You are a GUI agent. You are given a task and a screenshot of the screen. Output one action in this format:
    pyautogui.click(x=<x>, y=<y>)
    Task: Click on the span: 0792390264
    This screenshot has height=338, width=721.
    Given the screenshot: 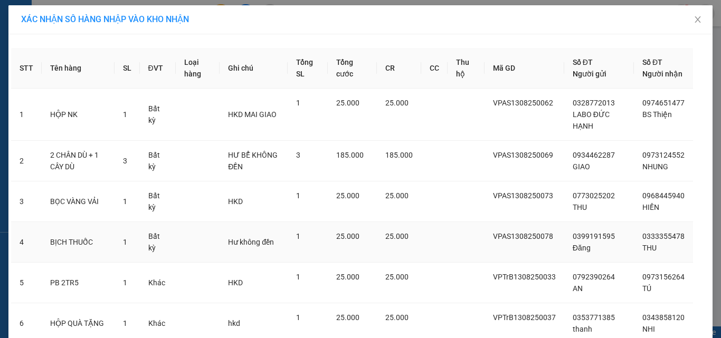 What is the action you would take?
    pyautogui.click(x=594, y=277)
    